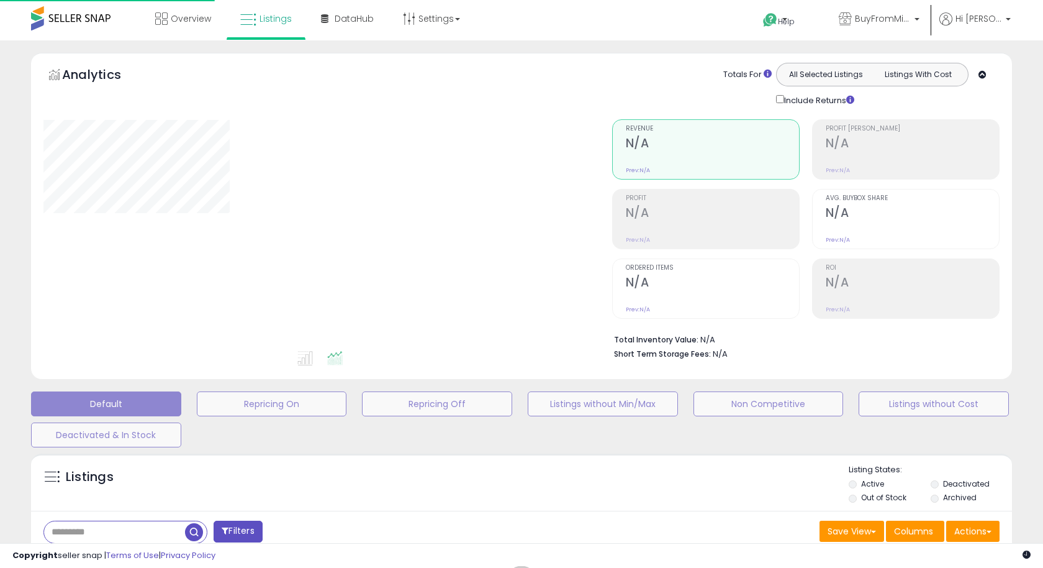 This screenshot has height=568, width=1043. I want to click on b: Total Inventory Value:, so click(656, 339).